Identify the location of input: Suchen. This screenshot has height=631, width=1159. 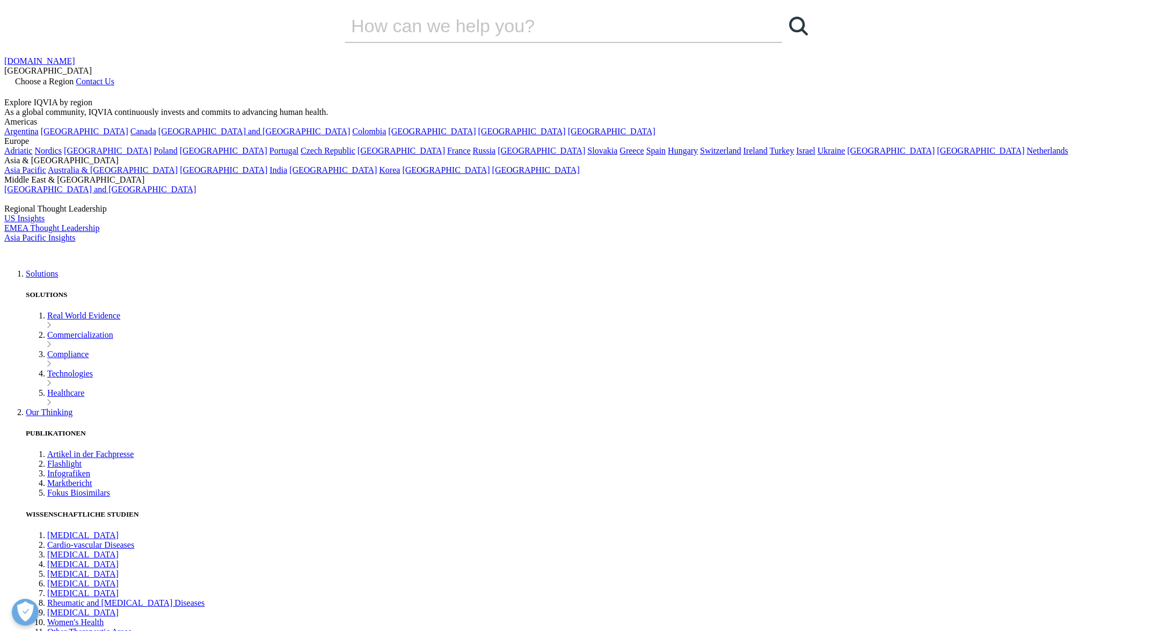
(548, 26).